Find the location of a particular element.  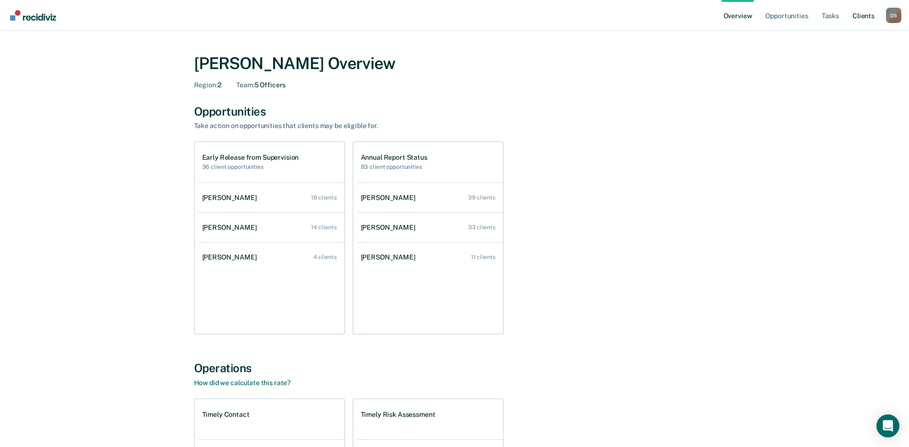

div: 33 clients is located at coordinates (482, 227).